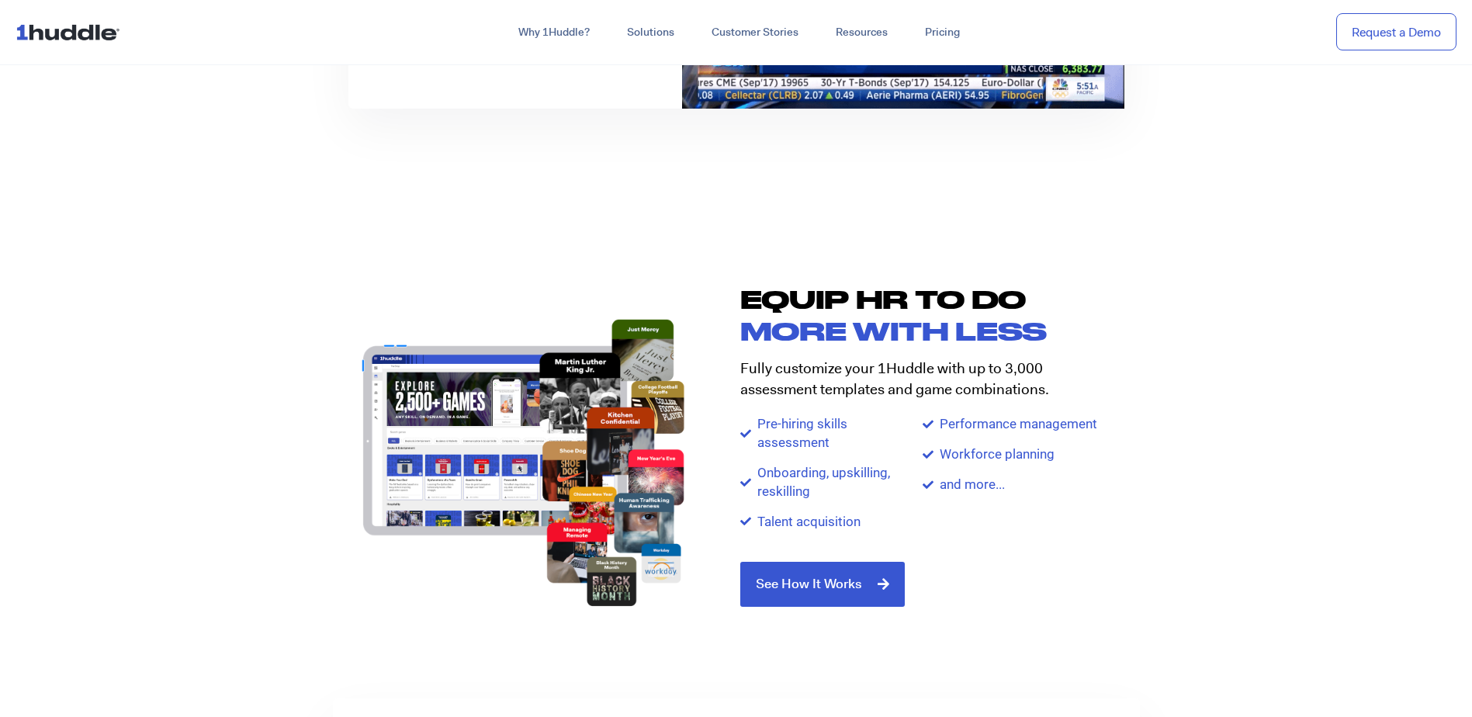  I want to click on p: Fully customize your 1Huddle with up to 3,000 assessment templates and game combinations., so click(922, 379).